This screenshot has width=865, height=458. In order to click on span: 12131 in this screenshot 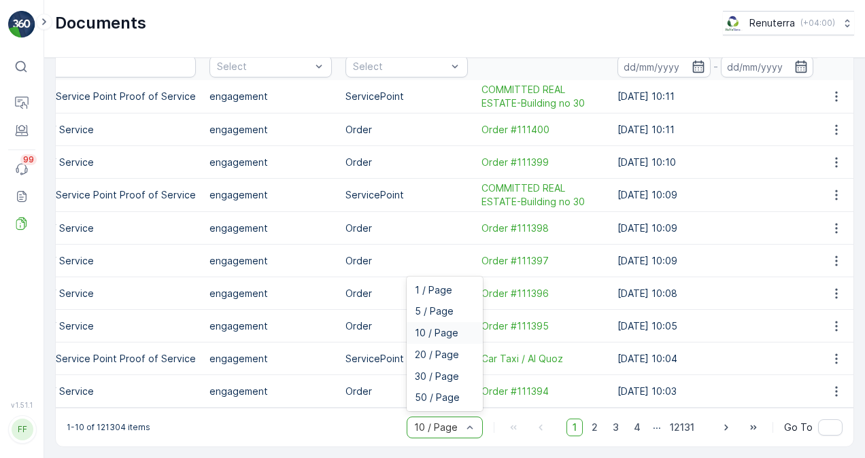, I will do `click(682, 428)`.